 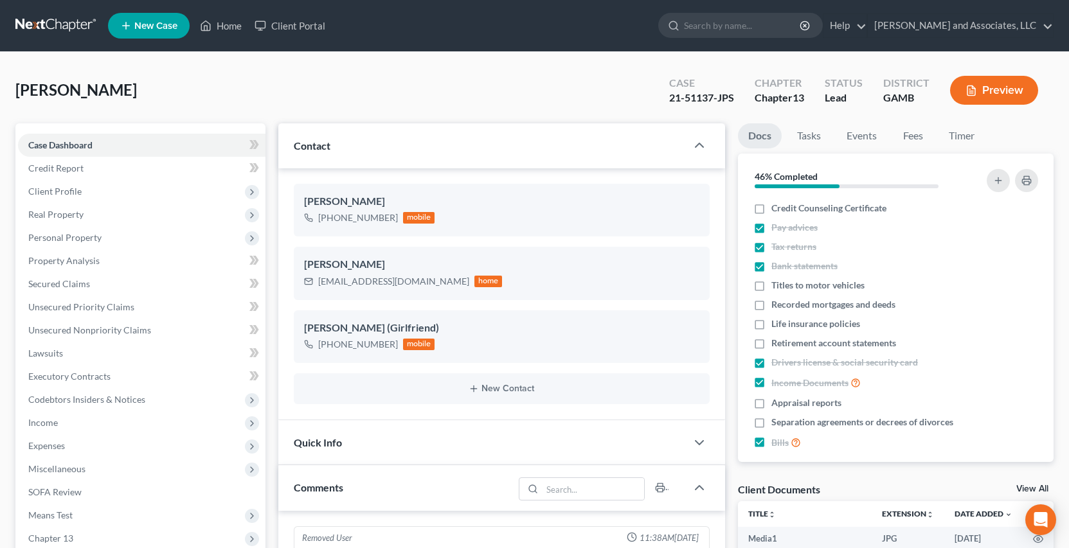 What do you see at coordinates (89, 330) in the screenshot?
I see `span: Unsecured Nonpriority Claims` at bounding box center [89, 330].